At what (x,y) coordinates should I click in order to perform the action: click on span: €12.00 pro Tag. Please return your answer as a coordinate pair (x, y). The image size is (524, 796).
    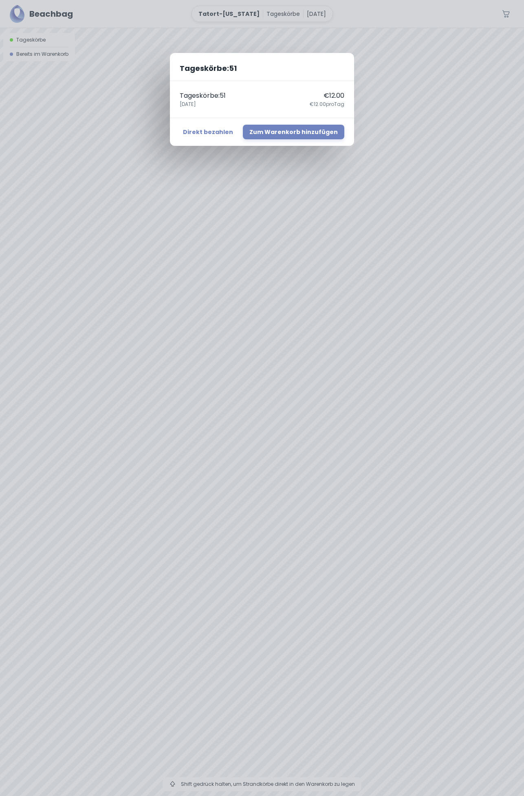
    Looking at the image, I should click on (327, 104).